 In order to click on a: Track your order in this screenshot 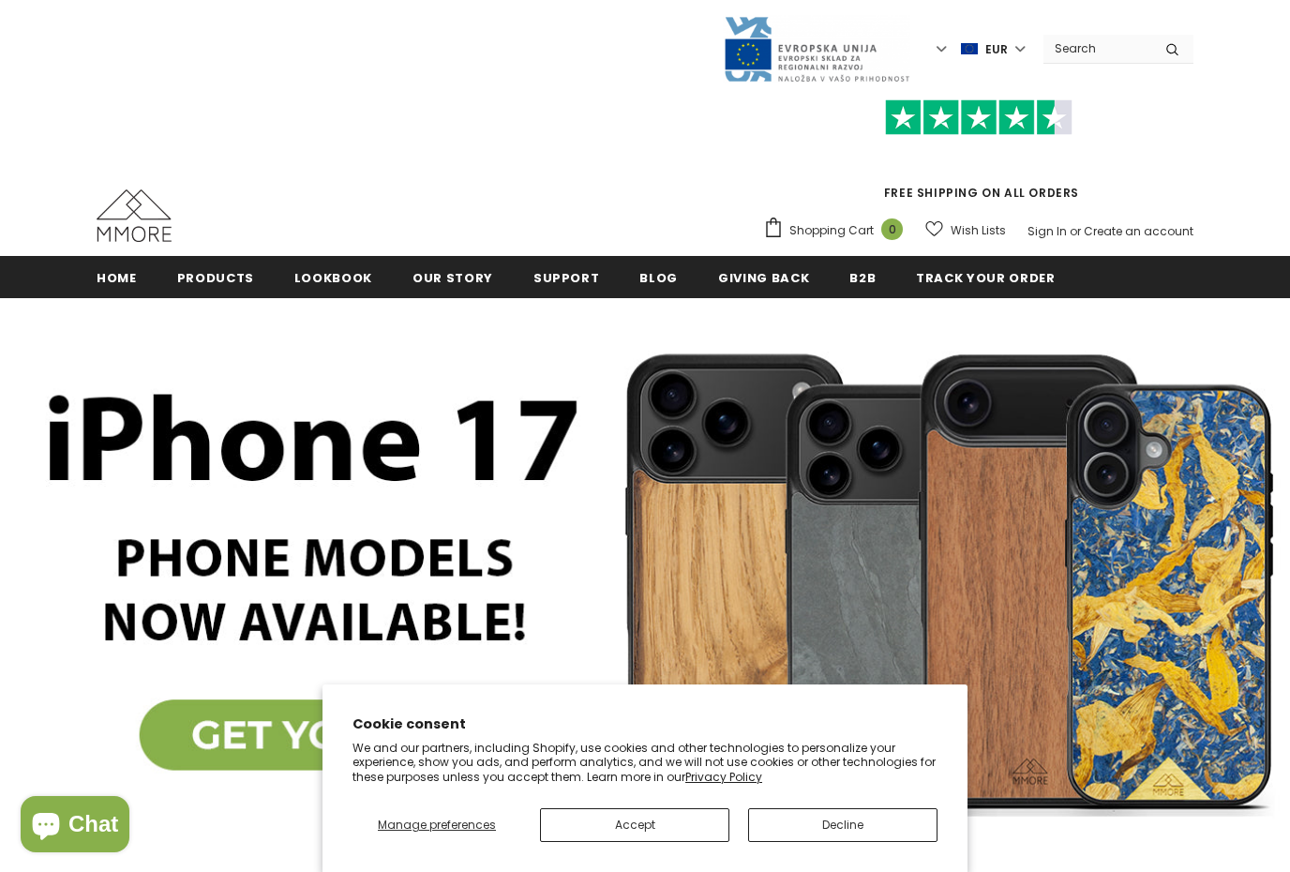, I will do `click(985, 277)`.